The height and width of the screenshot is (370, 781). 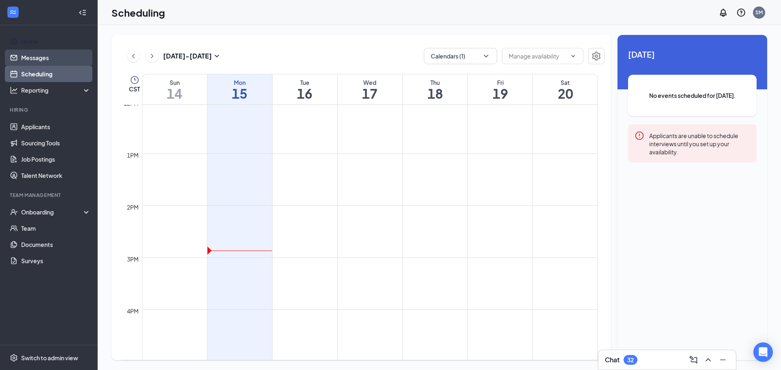 I want to click on button: Settings, so click(x=596, y=56).